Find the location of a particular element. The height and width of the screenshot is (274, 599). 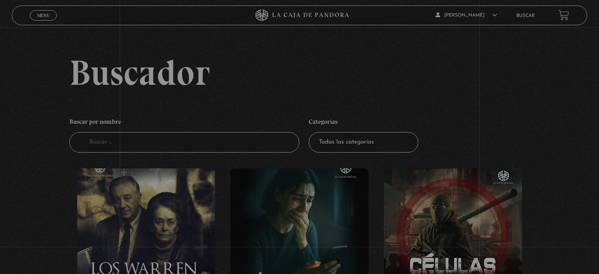

span: Menu is located at coordinates (43, 15).